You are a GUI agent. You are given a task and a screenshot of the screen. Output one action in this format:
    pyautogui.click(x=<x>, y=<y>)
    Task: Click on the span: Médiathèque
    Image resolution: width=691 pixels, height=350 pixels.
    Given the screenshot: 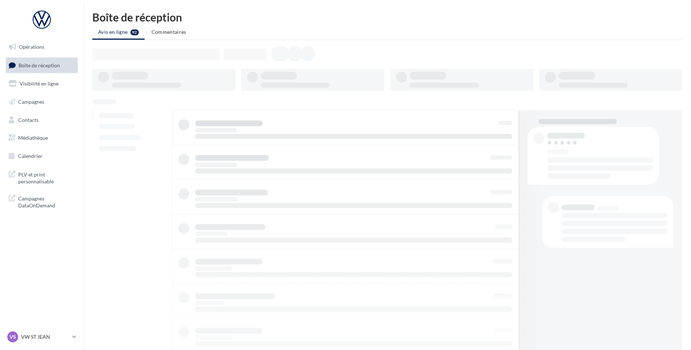 What is the action you would take?
    pyautogui.click(x=33, y=137)
    